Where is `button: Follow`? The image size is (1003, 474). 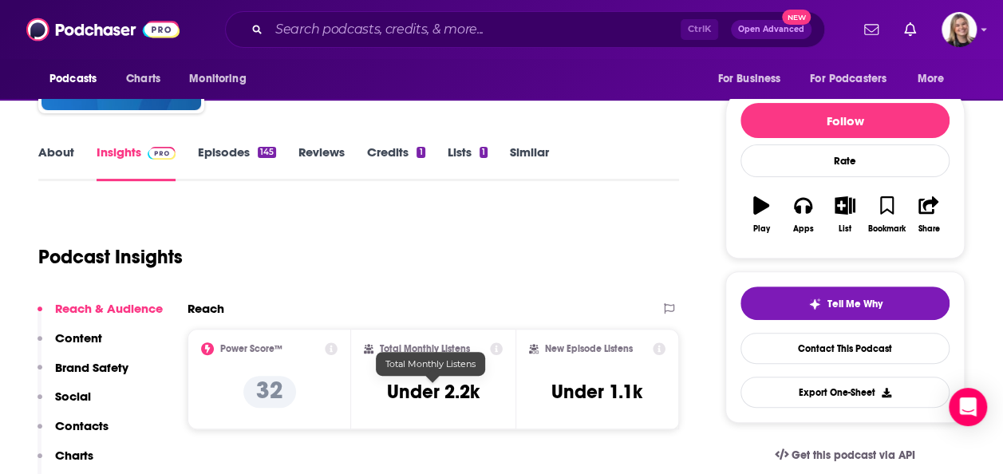 button: Follow is located at coordinates (845, 121).